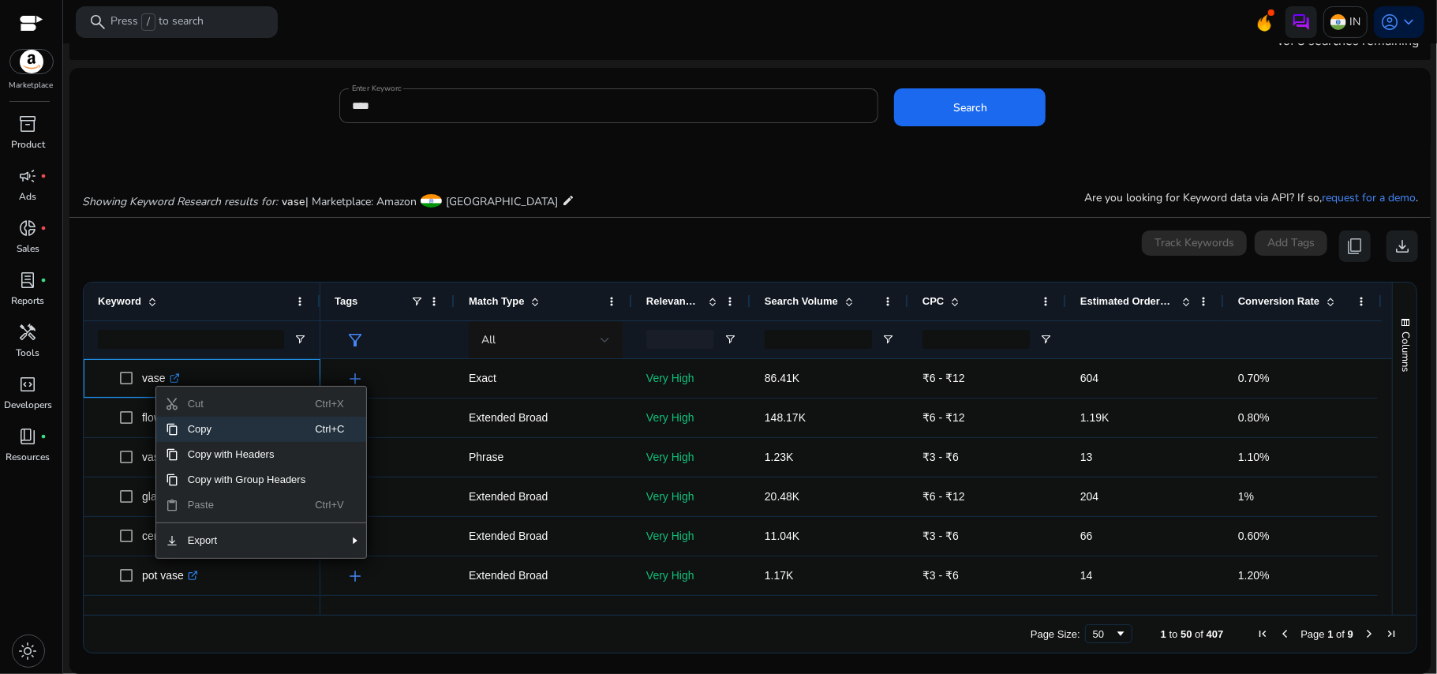 This screenshot has height=674, width=1437. Describe the element at coordinates (1087, 457) in the screenshot. I see `span: 13` at that location.